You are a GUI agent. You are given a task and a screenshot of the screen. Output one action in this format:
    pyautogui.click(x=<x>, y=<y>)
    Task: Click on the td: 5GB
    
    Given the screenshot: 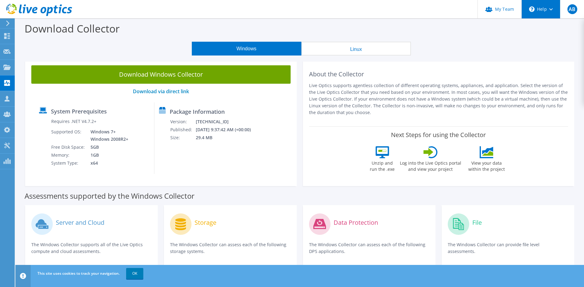 What is the action you would take?
    pyautogui.click(x=108, y=147)
    